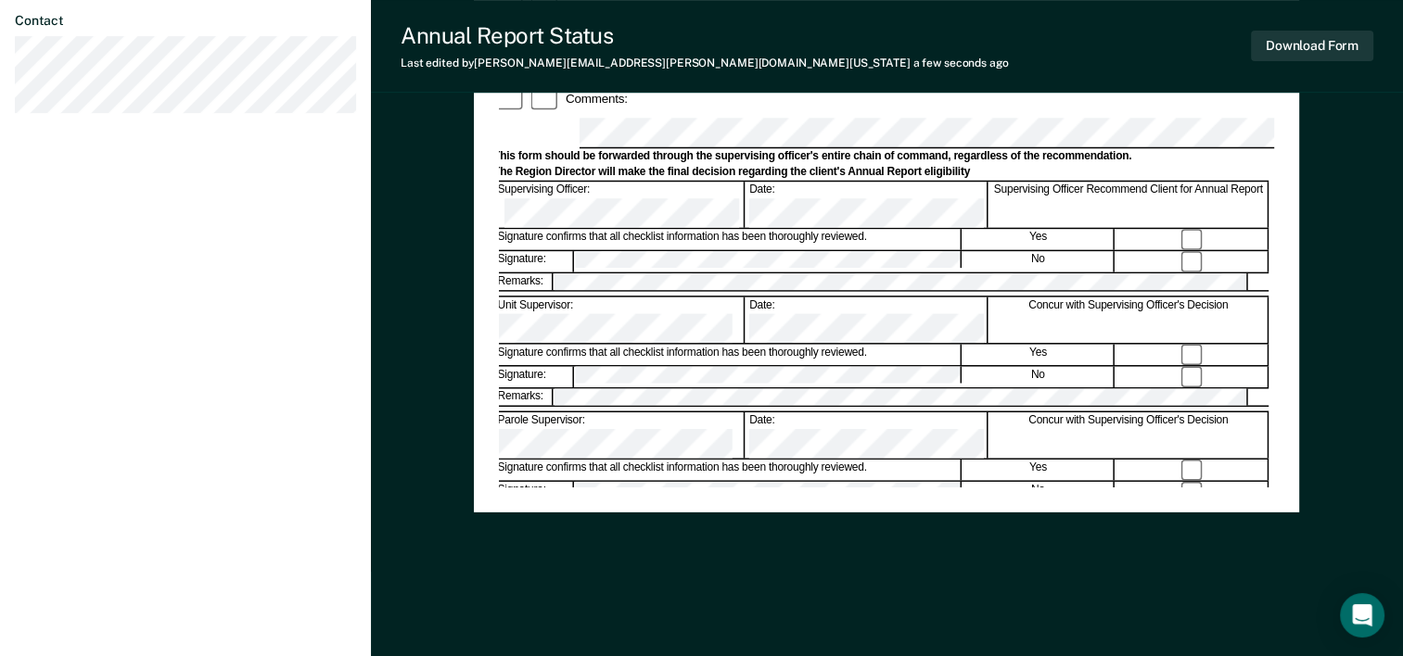 The image size is (1403, 656). Describe the element at coordinates (1312, 45) in the screenshot. I see `button: Download Form` at that location.